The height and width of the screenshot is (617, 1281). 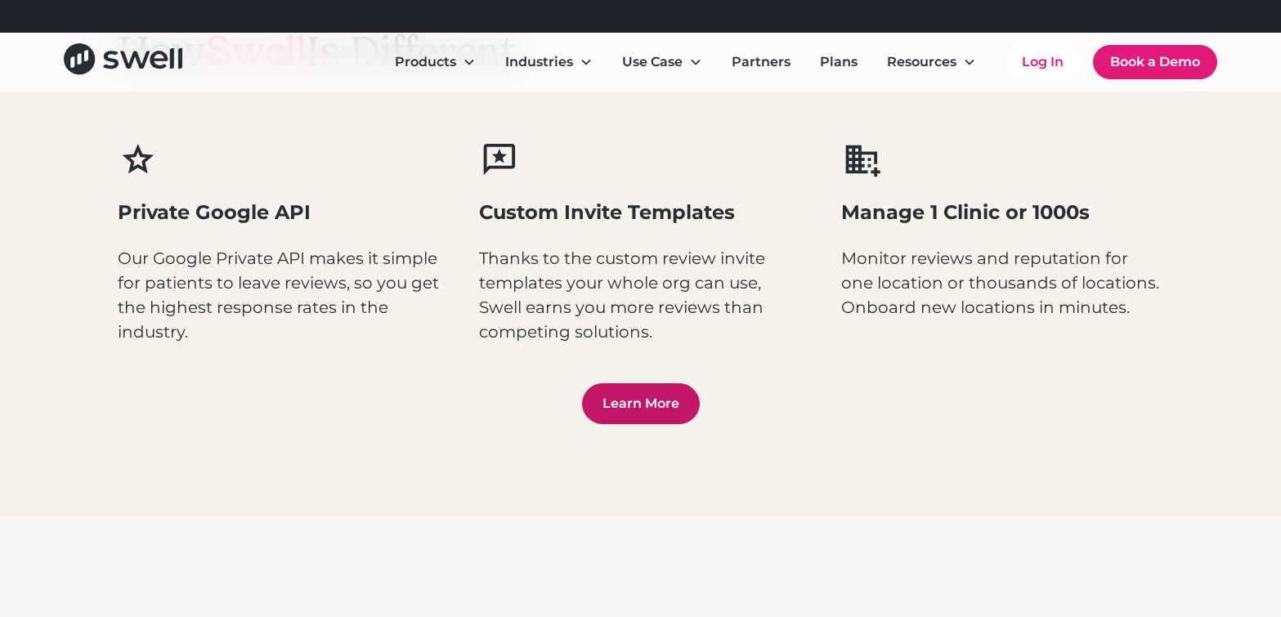 I want to click on a: Learn More, so click(x=641, y=404).